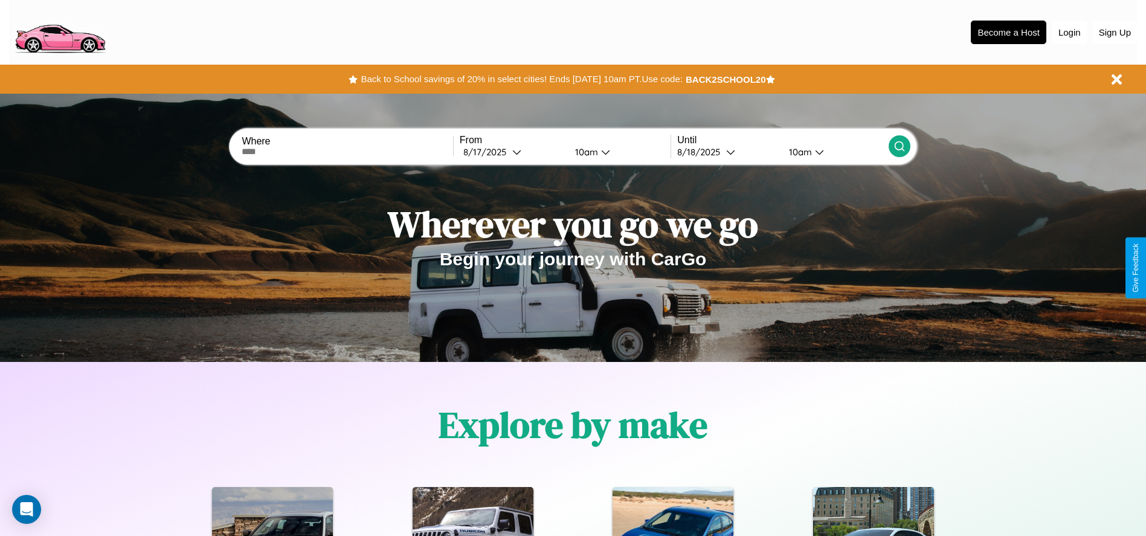 Image resolution: width=1146 pixels, height=536 pixels. What do you see at coordinates (726, 79) in the screenshot?
I see `b: BACK2SCHOOL20` at bounding box center [726, 79].